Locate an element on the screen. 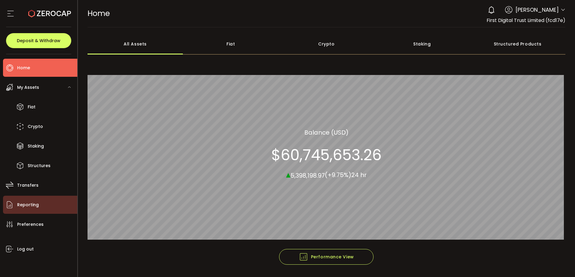  span: Crypto is located at coordinates (35, 126).